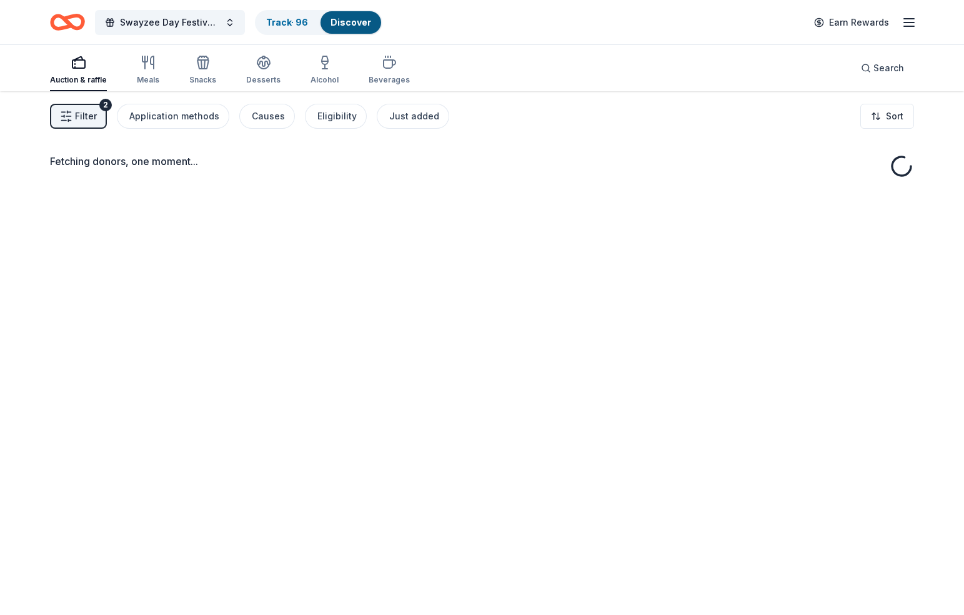 Image resolution: width=964 pixels, height=615 pixels. Describe the element at coordinates (263, 71) in the screenshot. I see `button: Desserts` at that location.